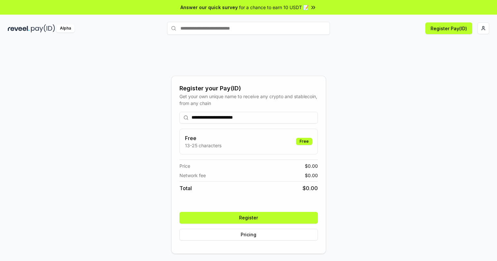 The width and height of the screenshot is (497, 261). Describe the element at coordinates (449, 28) in the screenshot. I see `button: Register Pay(ID)` at that location.